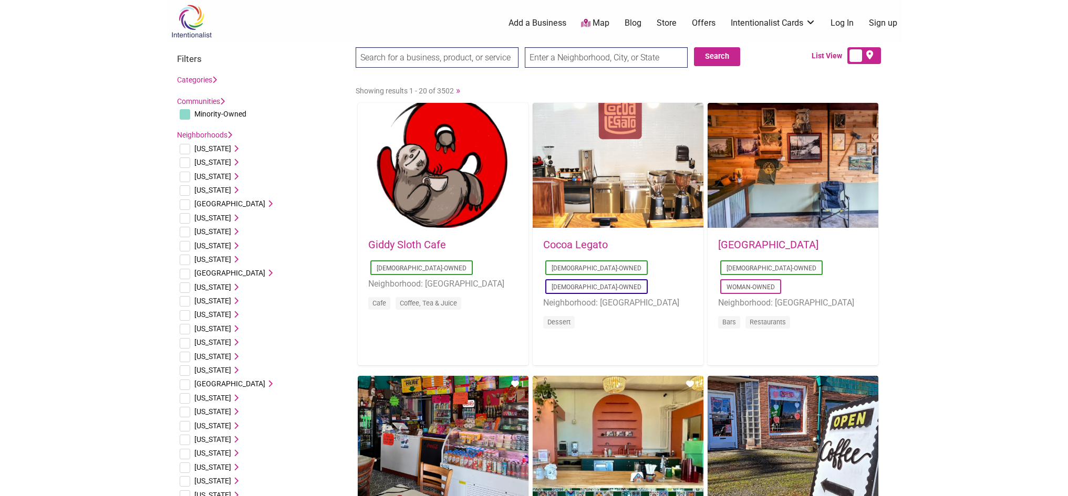 The height and width of the screenshot is (496, 1068). I want to click on a: Coffee, Tea & Juice, so click(428, 303).